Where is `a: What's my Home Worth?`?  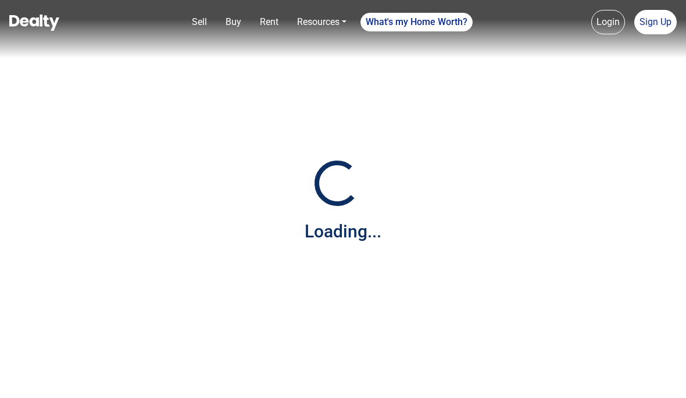 a: What's my Home Worth? is located at coordinates (416, 22).